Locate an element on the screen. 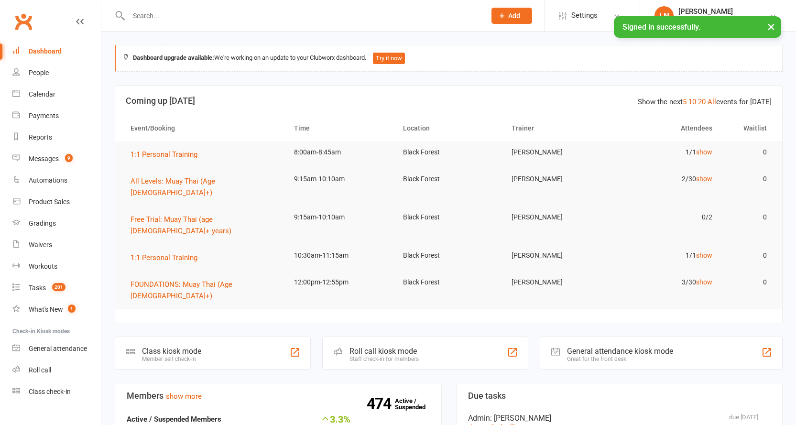  strong: Active / Suspended Members is located at coordinates (174, 419).